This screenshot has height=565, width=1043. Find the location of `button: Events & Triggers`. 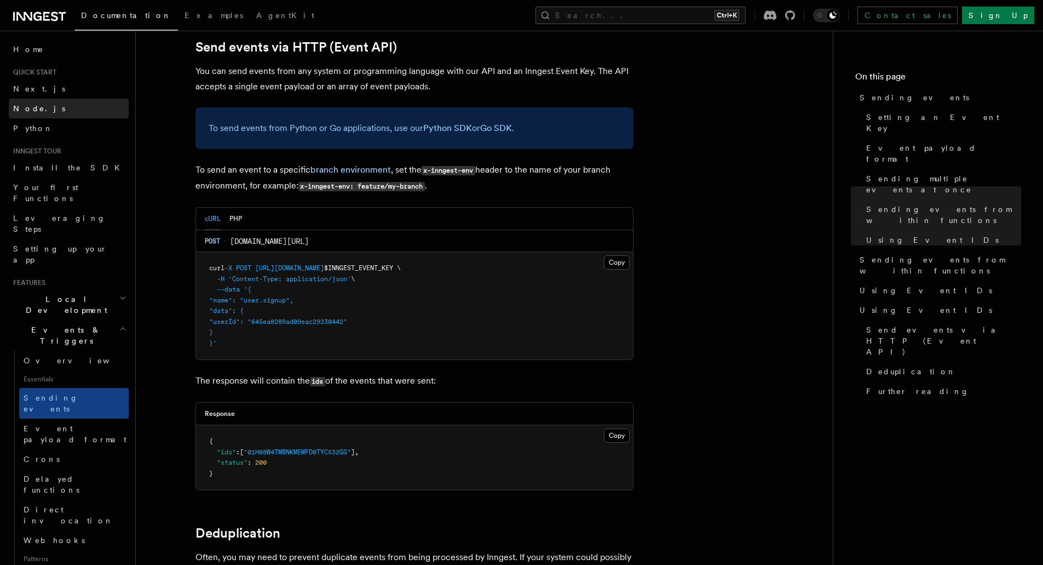

button: Events & Triggers is located at coordinates (68, 335).